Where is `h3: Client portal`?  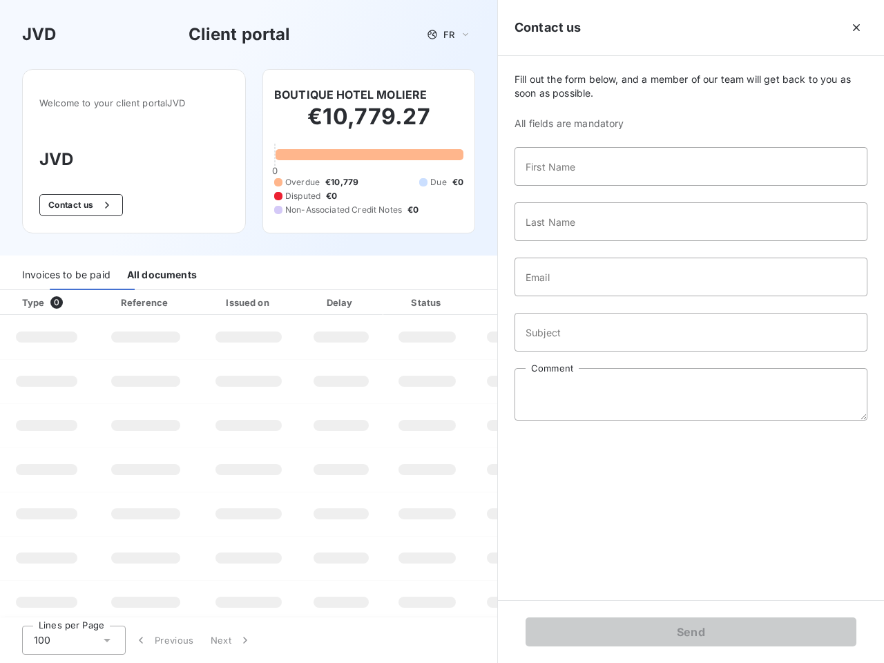
h3: Client portal is located at coordinates (240, 35).